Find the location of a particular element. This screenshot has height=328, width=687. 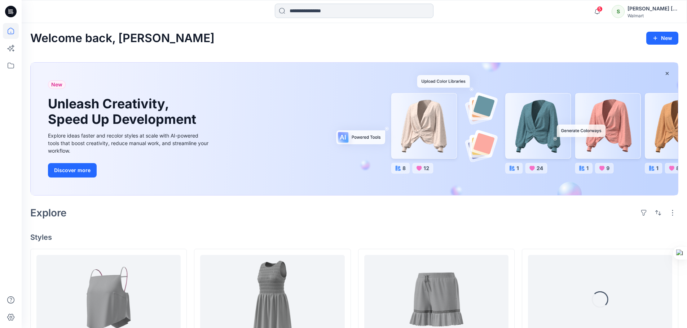

div: S​ is located at coordinates (618, 12).